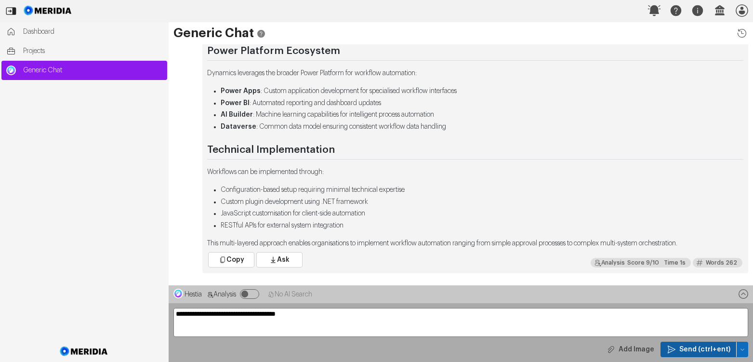 This screenshot has width=753, height=362. Describe the element at coordinates (482, 103) in the screenshot. I see `li: : Automated reporting and dashboard updates` at that location.